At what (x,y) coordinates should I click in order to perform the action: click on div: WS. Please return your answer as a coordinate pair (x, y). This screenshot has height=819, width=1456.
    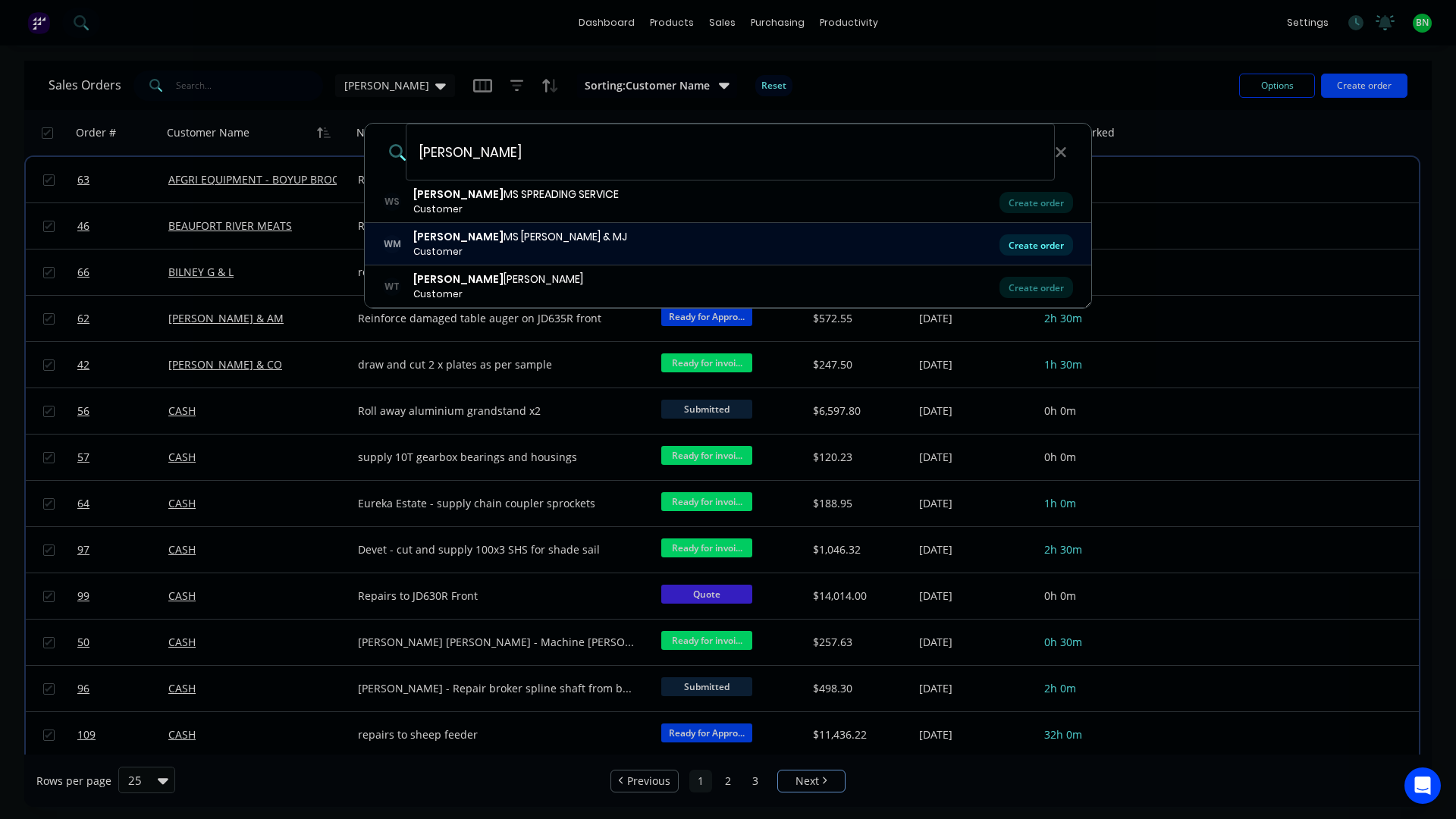
    Looking at the image, I should click on (392, 201).